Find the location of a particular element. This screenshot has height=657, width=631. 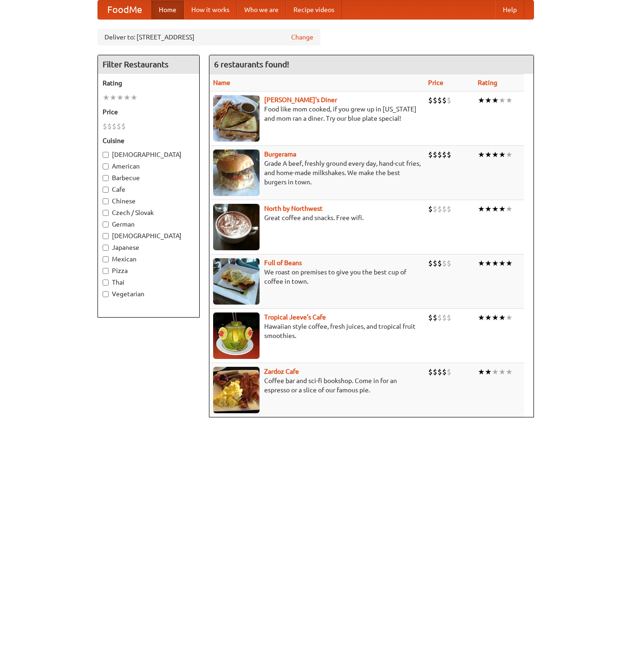

a: Who we are is located at coordinates (261, 10).